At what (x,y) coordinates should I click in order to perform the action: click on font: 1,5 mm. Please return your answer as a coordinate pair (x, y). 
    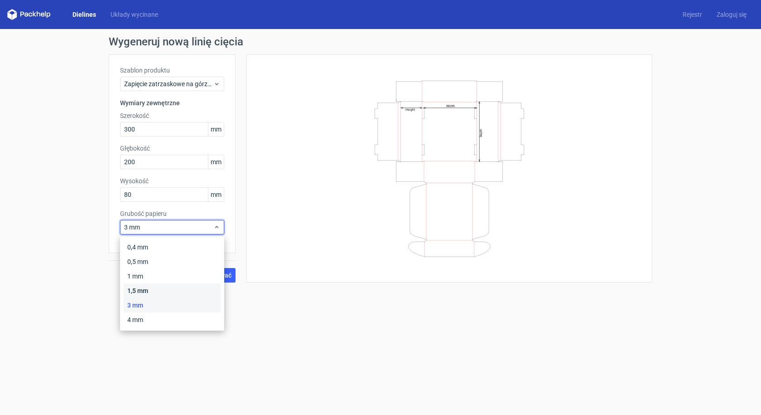
    Looking at the image, I should click on (138, 290).